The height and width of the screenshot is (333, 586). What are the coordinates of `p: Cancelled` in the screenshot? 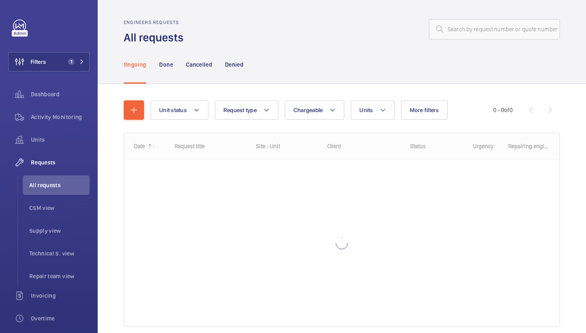 It's located at (199, 65).